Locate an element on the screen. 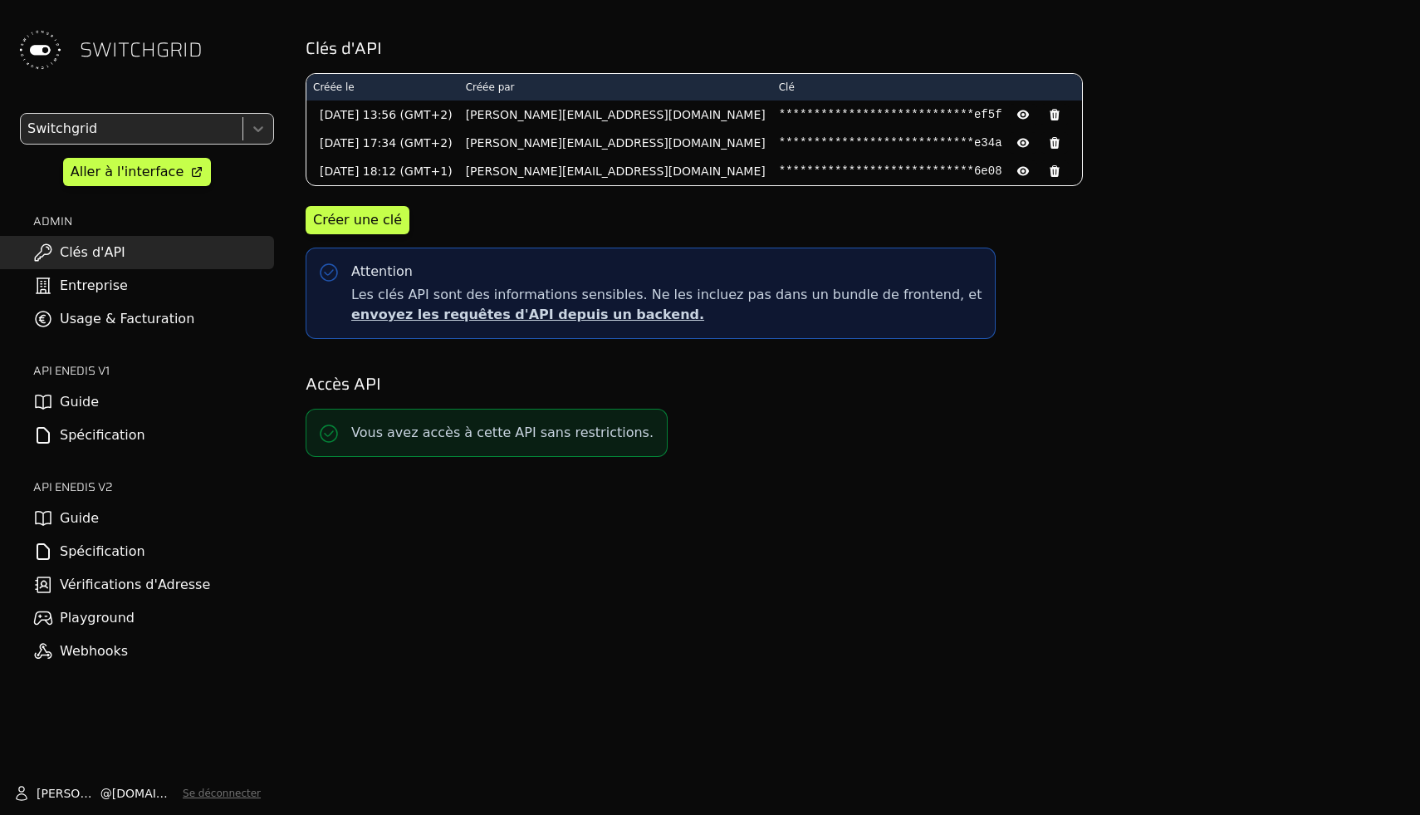 Image resolution: width=1420 pixels, height=815 pixels. th: Créée le is located at coordinates (383, 87).